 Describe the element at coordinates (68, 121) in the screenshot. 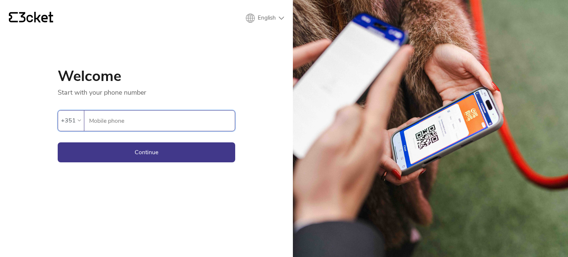

I see `div: +351` at that location.